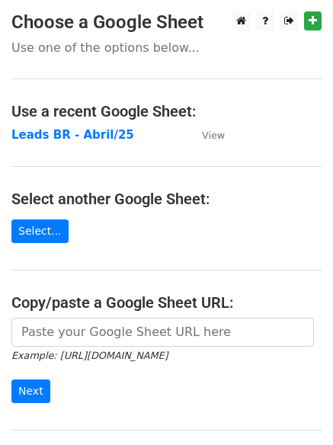  Describe the element at coordinates (166, 199) in the screenshot. I see `h4: Select another Google Sheet:` at that location.